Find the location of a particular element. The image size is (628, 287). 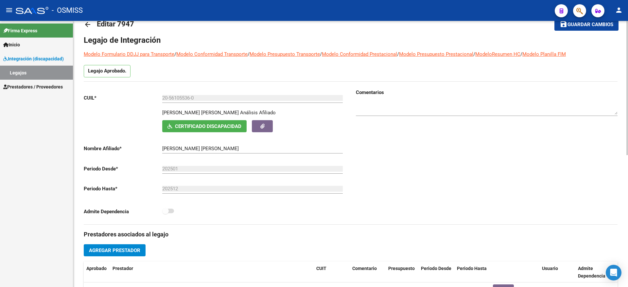

span: Prestadores / Proveedores is located at coordinates (33, 87).